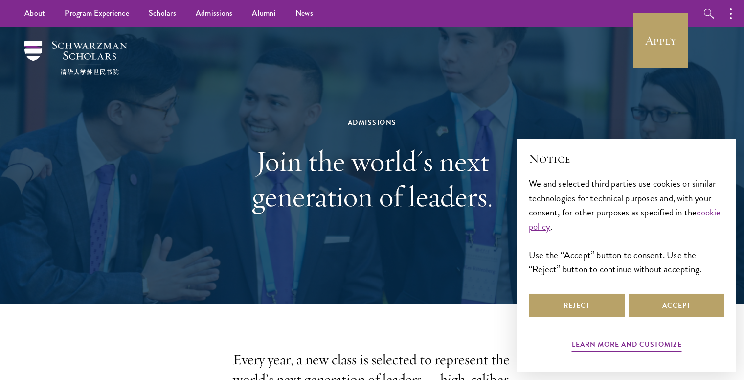 The width and height of the screenshot is (744, 380). What do you see at coordinates (661, 41) in the screenshot?
I see `a: Apply` at bounding box center [661, 41].